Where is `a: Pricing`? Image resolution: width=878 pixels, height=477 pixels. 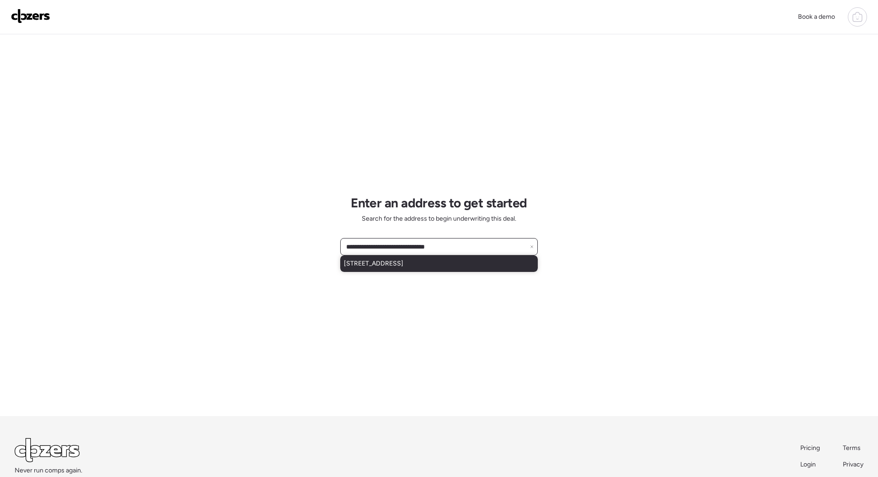
a: Pricing is located at coordinates (811, 448).